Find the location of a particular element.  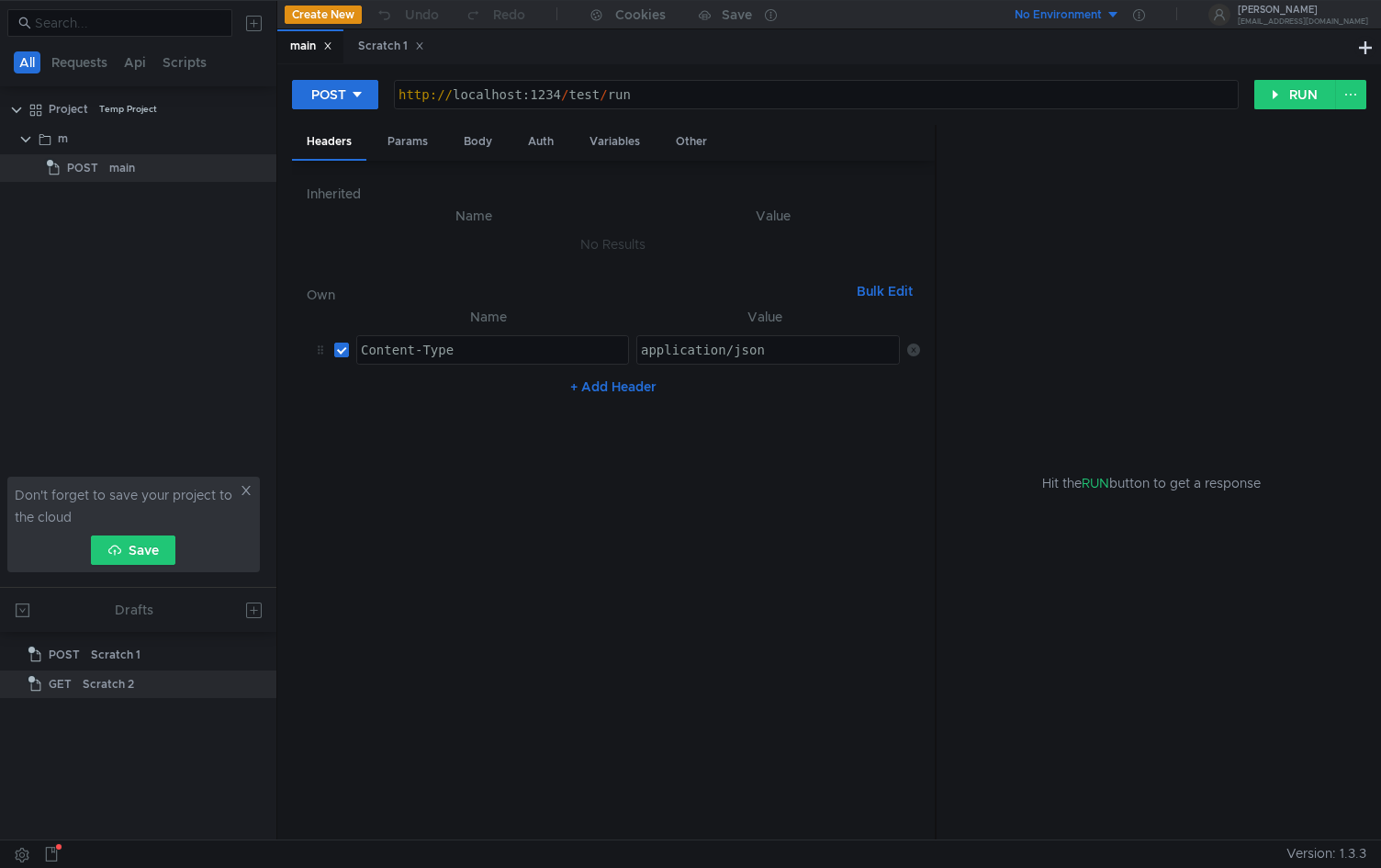

button: Create New is located at coordinates (323, 14).